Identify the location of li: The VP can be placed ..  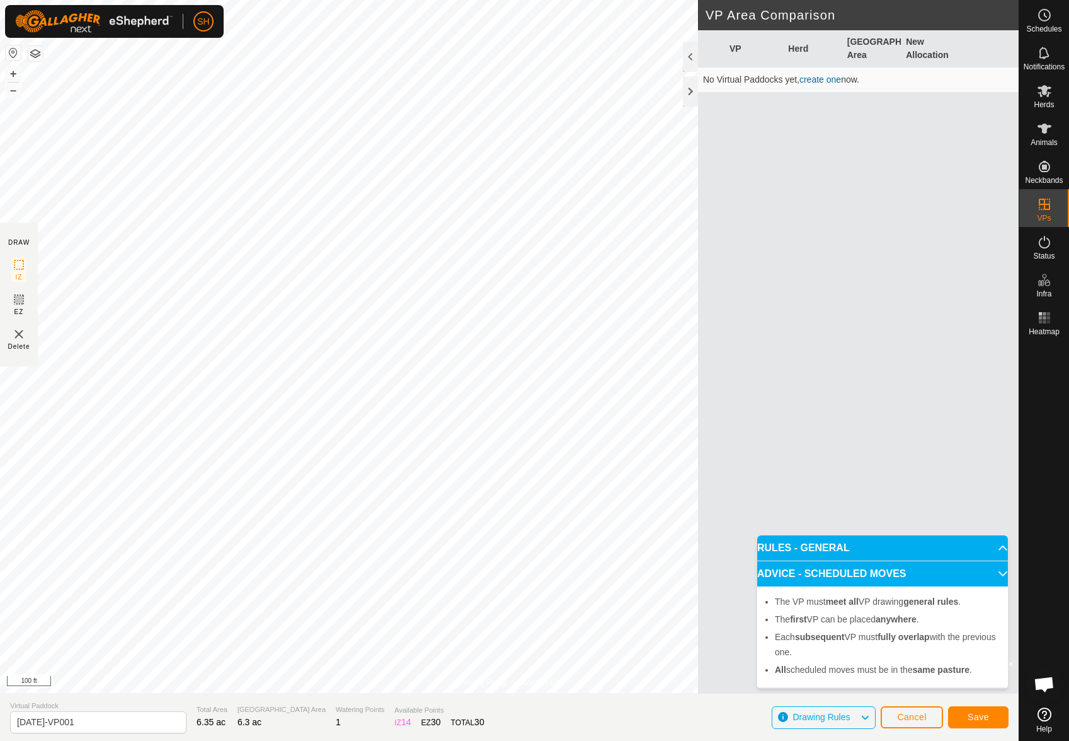
(888, 619).